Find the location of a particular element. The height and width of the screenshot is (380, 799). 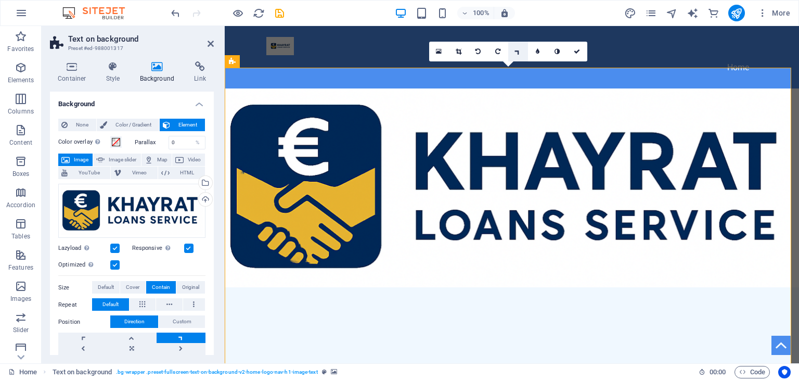

i: Pages (Ctrl+Alt+S) is located at coordinates (650, 13).